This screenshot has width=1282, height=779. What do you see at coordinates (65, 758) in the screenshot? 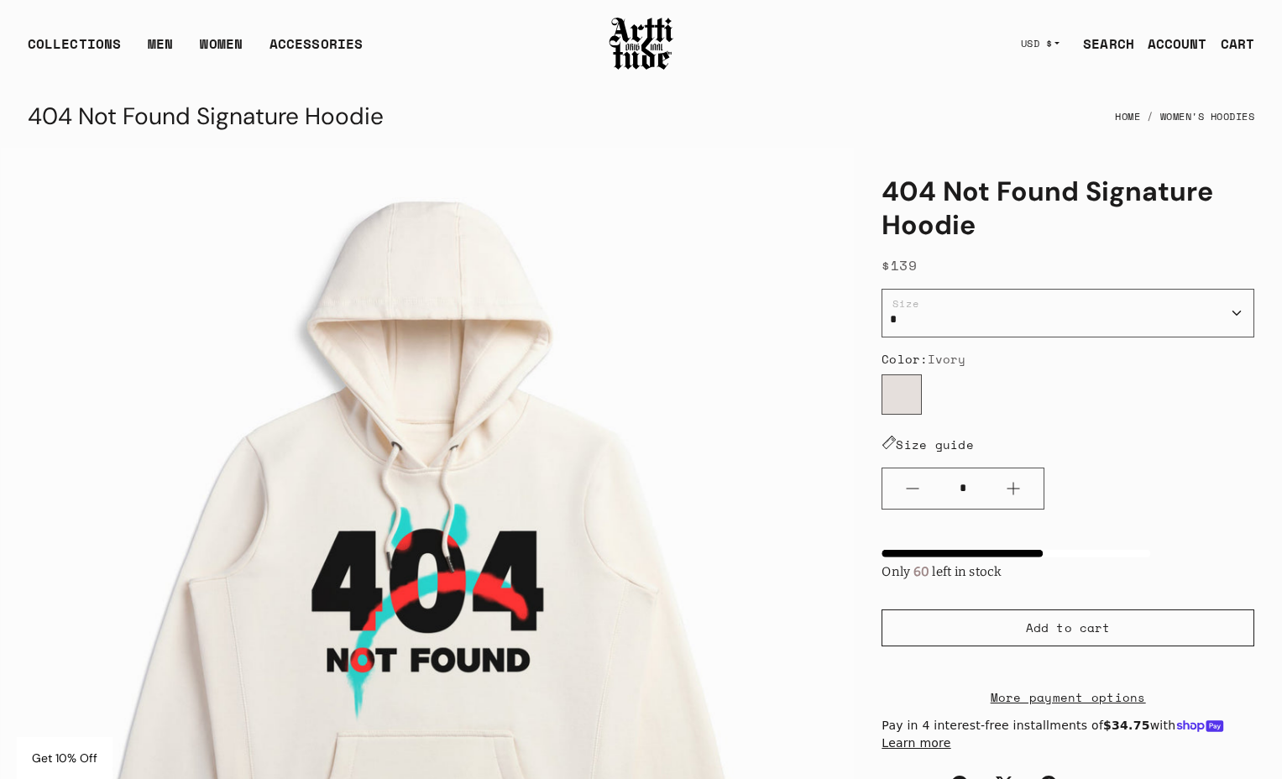
I see `span: Get 10% Off` at bounding box center [65, 758].